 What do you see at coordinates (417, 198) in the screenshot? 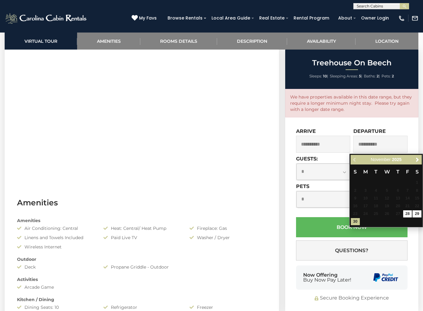
I see `span: 15` at bounding box center [417, 198].